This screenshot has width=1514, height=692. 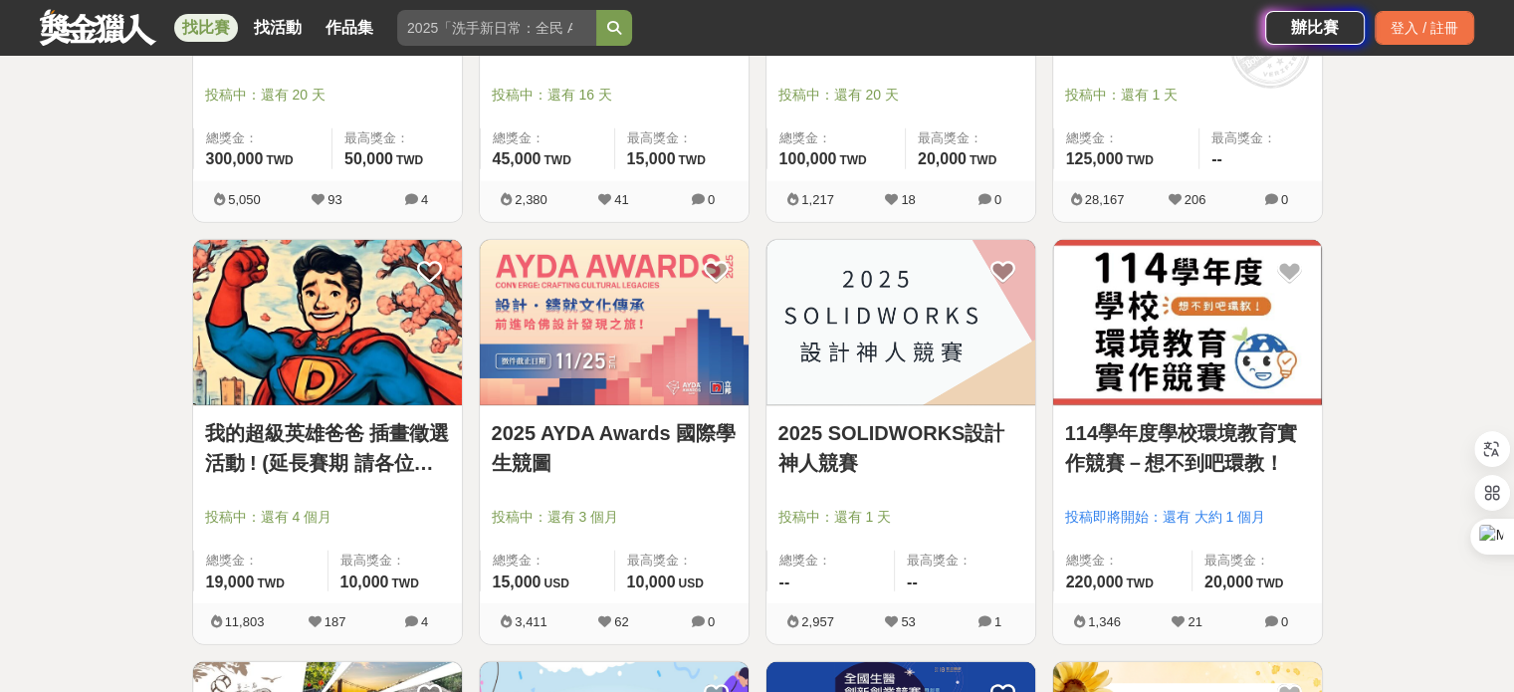 I want to click on span: 2,380, so click(x=530, y=199).